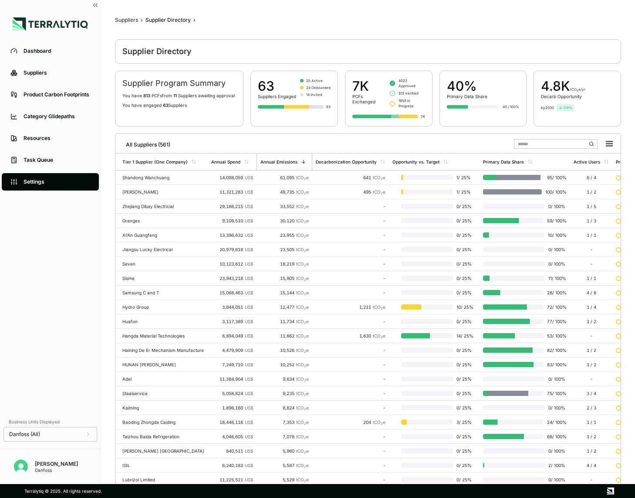 This screenshot has height=498, width=635. What do you see at coordinates (166, 105) in the screenshot?
I see `span: 63` at bounding box center [166, 105].